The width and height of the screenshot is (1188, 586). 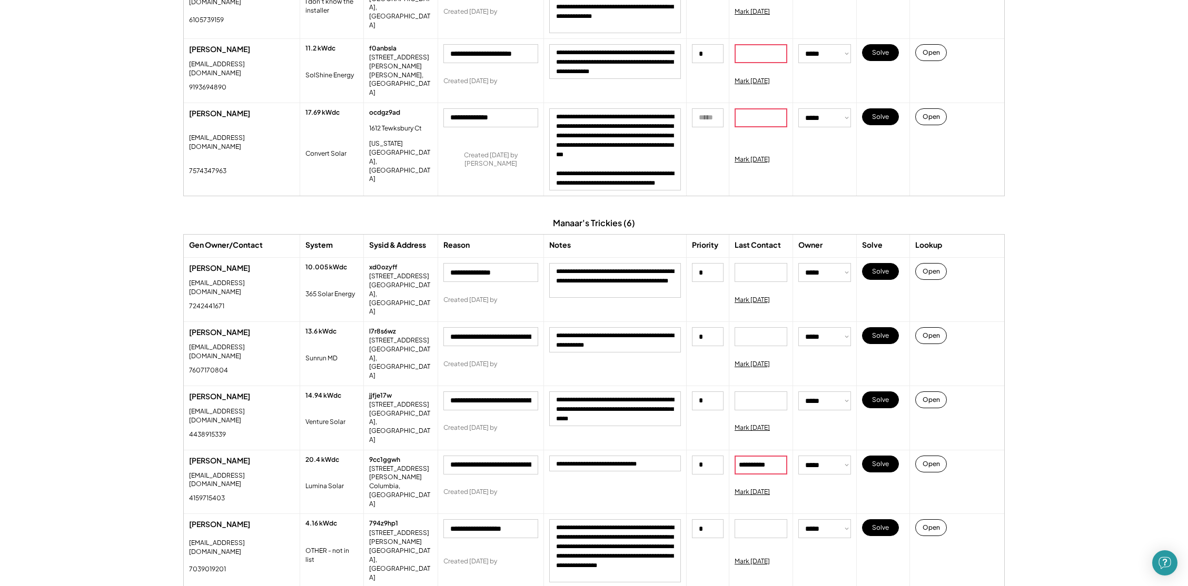 What do you see at coordinates (206, 20) in the screenshot?
I see `div: 6105739159` at bounding box center [206, 20].